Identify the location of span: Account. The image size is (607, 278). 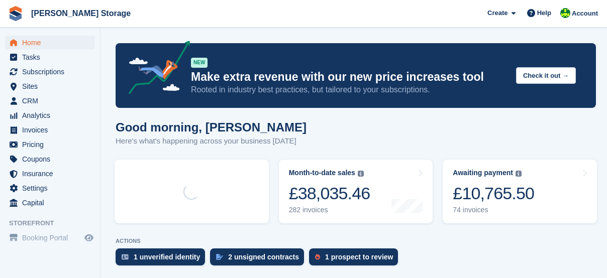
(585, 14).